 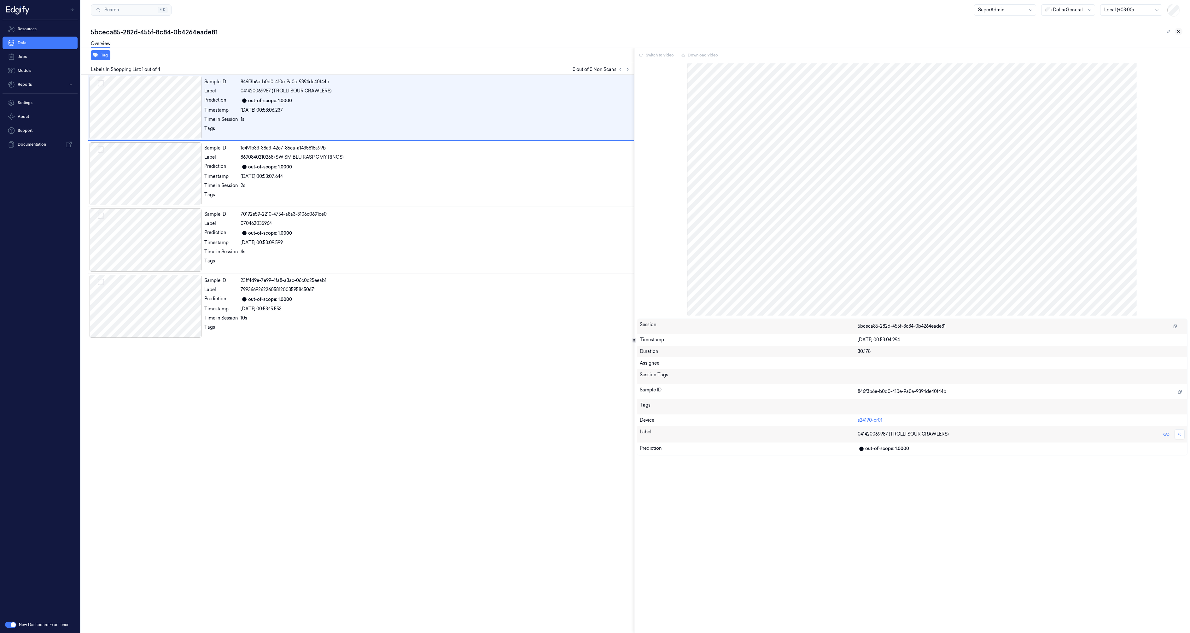 I want to click on div: Duration, so click(x=748, y=351).